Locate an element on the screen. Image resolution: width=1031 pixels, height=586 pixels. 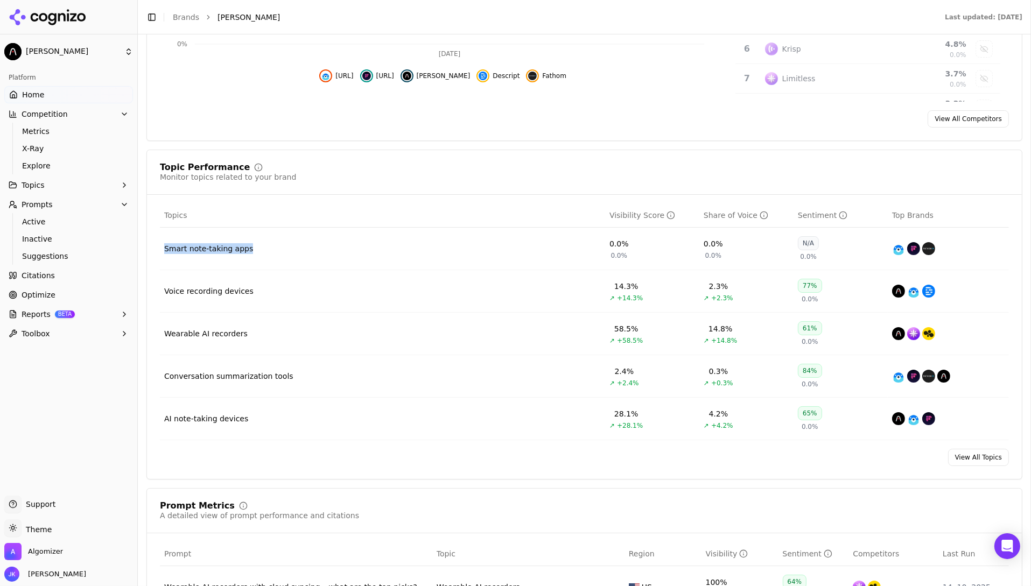
span: +14.8% is located at coordinates (724, 341).